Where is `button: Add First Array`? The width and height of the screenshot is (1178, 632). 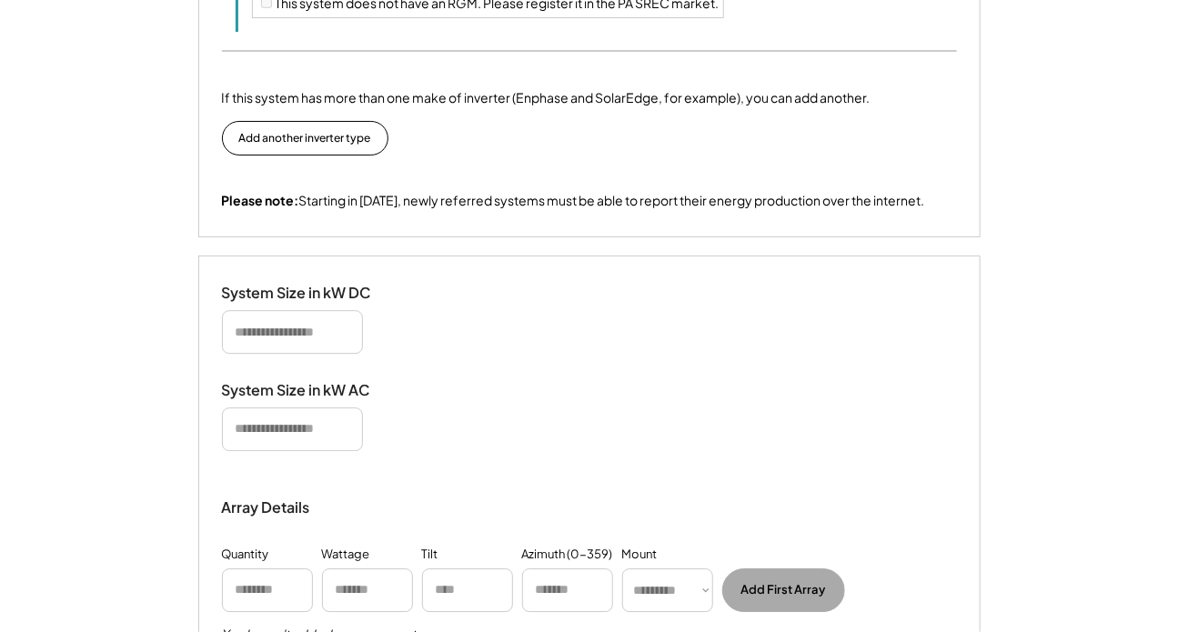
button: Add First Array is located at coordinates (783, 590).